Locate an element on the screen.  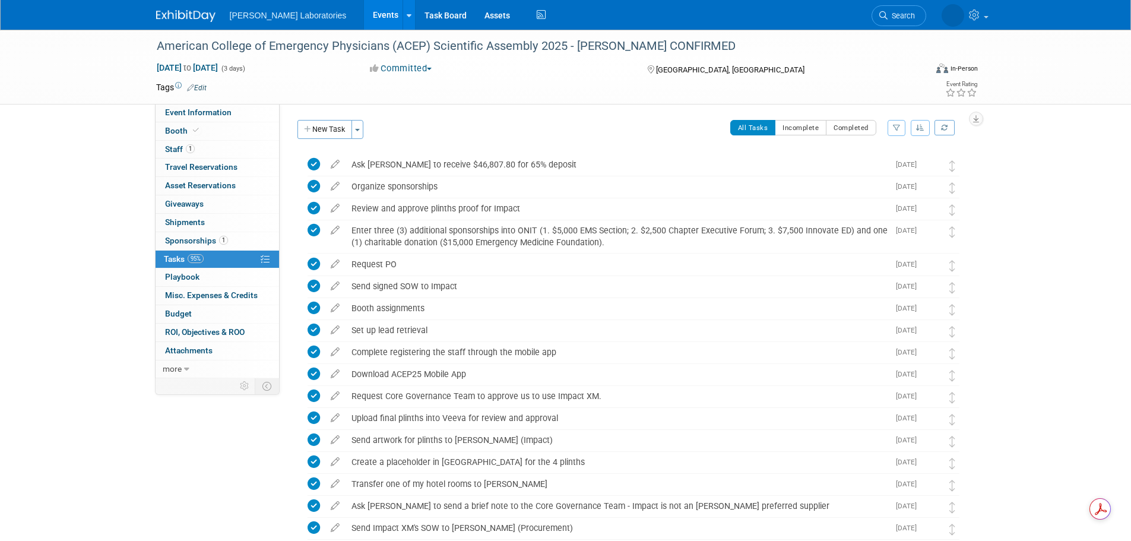
span: Search is located at coordinates (902, 15).